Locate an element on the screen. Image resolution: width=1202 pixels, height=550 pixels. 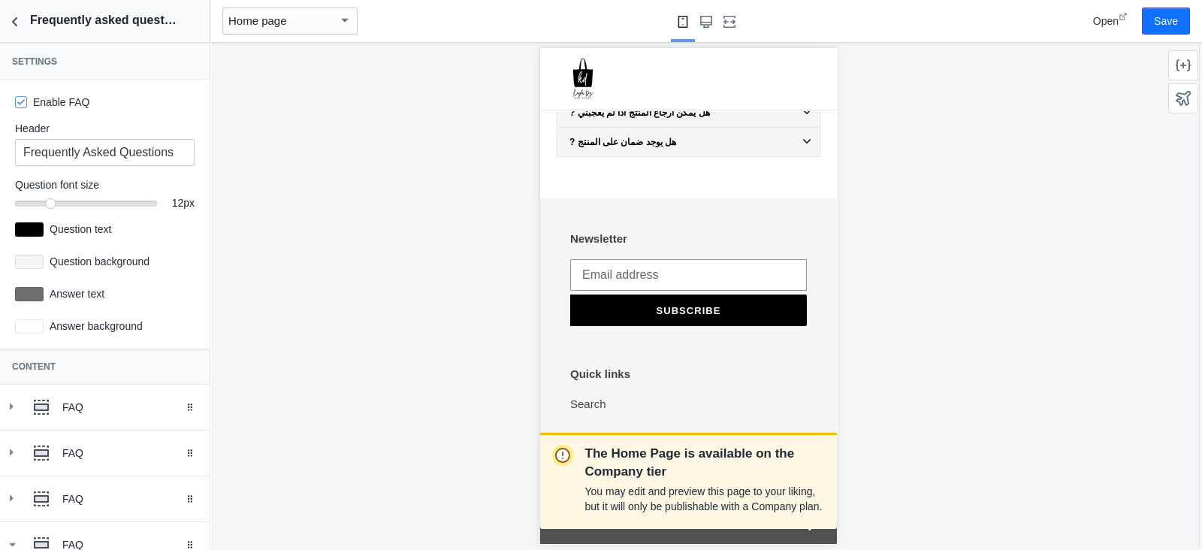
span: Subscribe is located at coordinates (149, 261).